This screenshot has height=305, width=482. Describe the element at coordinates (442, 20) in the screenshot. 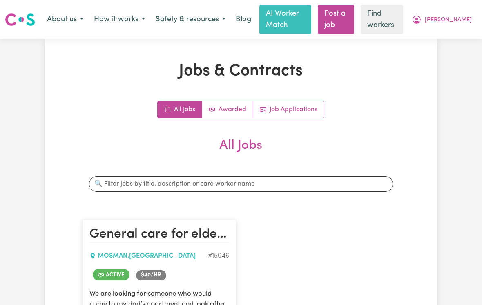

I see `button: My Account` at that location.